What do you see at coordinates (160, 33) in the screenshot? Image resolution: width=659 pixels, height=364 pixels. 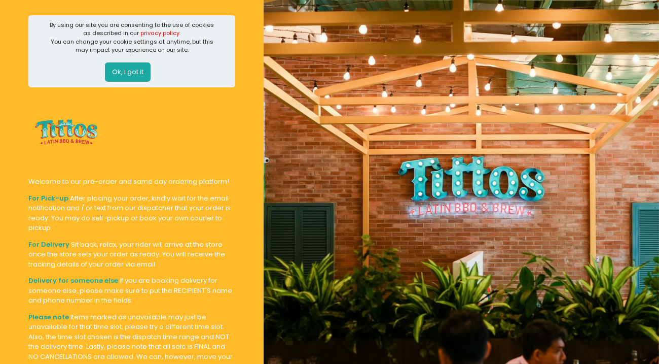 I see `a: privacy policy.` at bounding box center [160, 33].